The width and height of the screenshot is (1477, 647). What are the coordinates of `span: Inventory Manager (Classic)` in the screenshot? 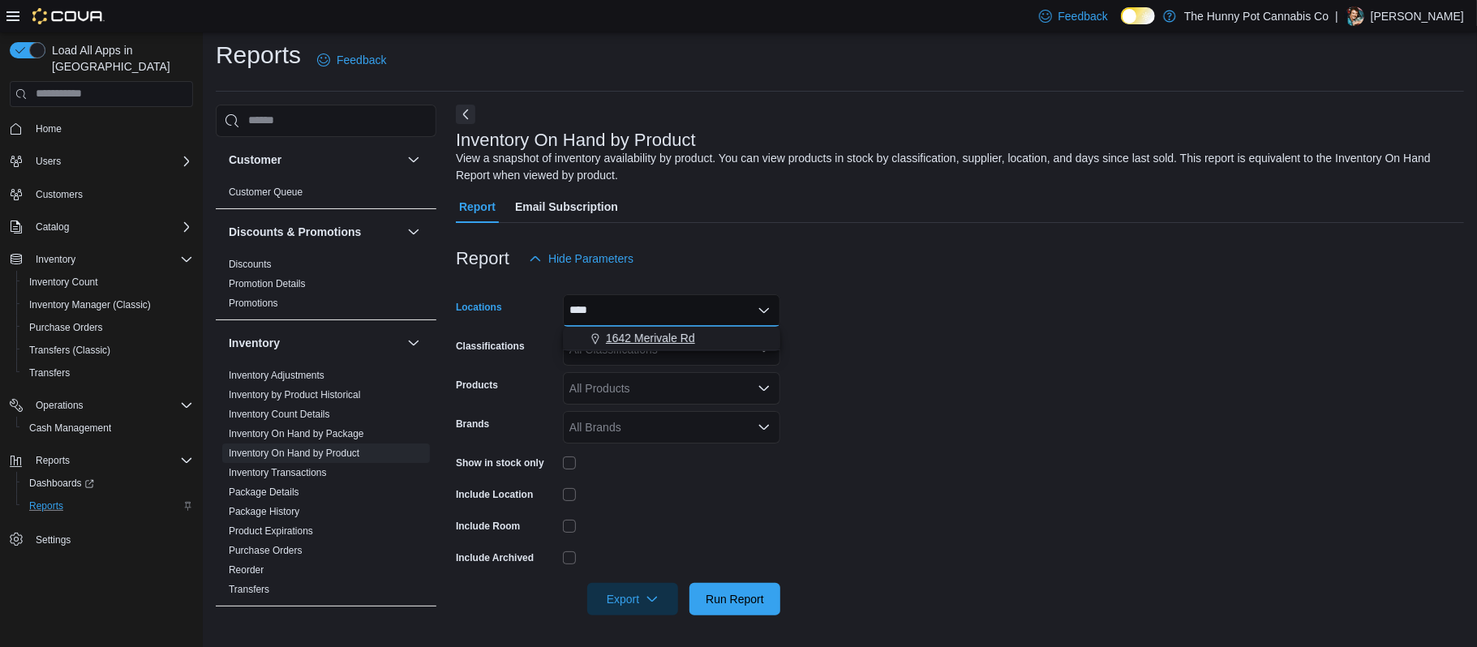 It's located at (90, 305).